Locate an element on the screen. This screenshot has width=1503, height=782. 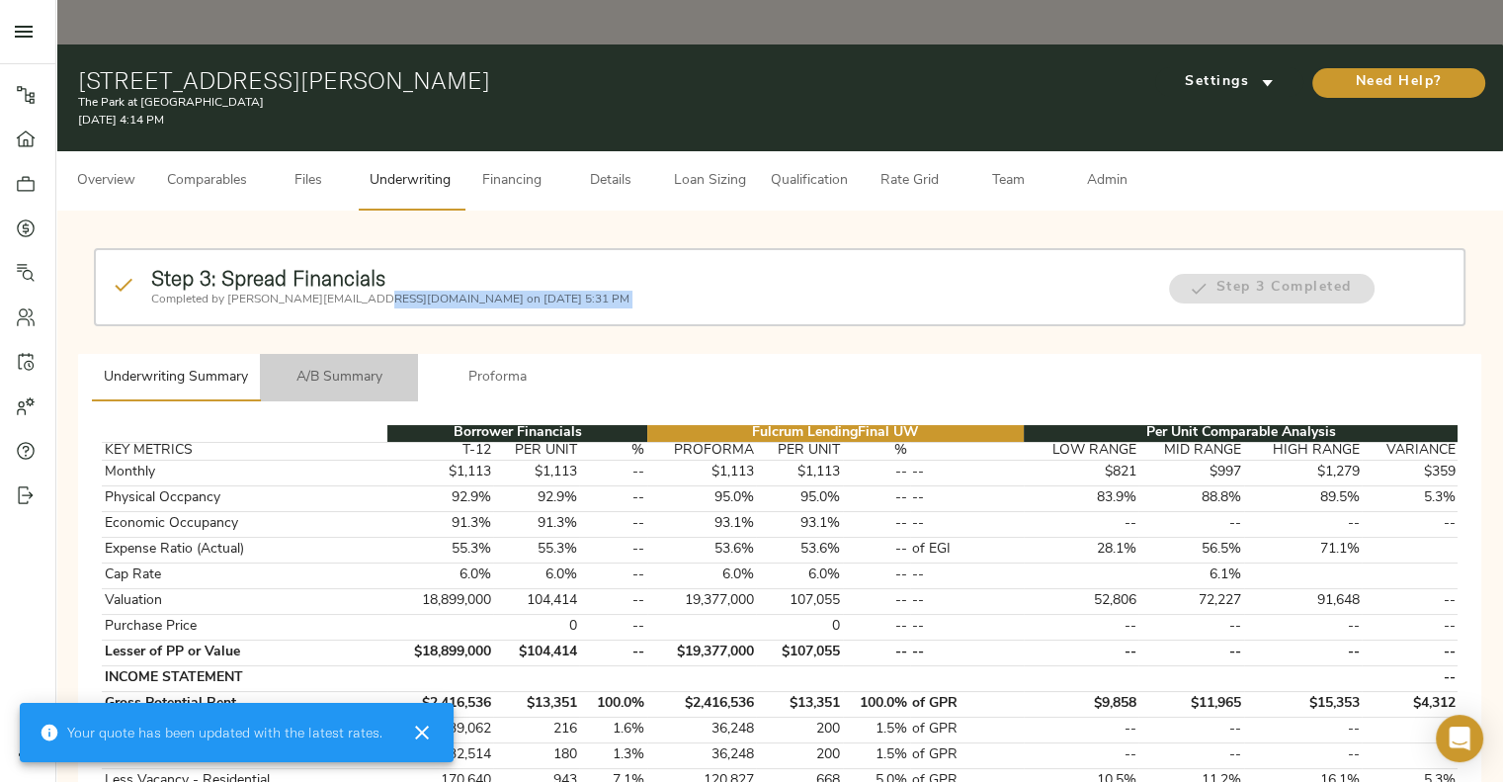
td: 1.3% is located at coordinates (613, 755).